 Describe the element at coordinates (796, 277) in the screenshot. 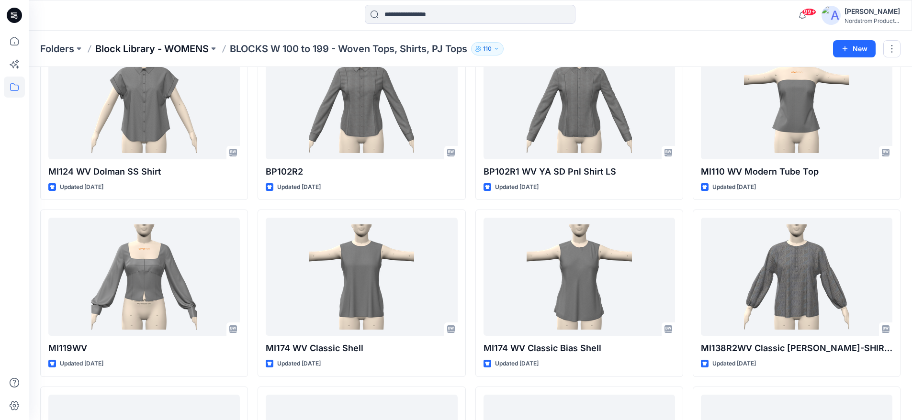

I see `a: MI138R2WV Classic Dolman LS-SHIRRED` at that location.